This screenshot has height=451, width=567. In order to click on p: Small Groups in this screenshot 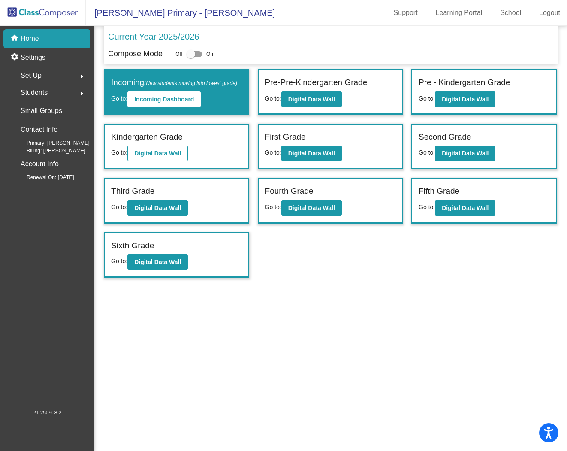, I will do `click(41, 111)`.